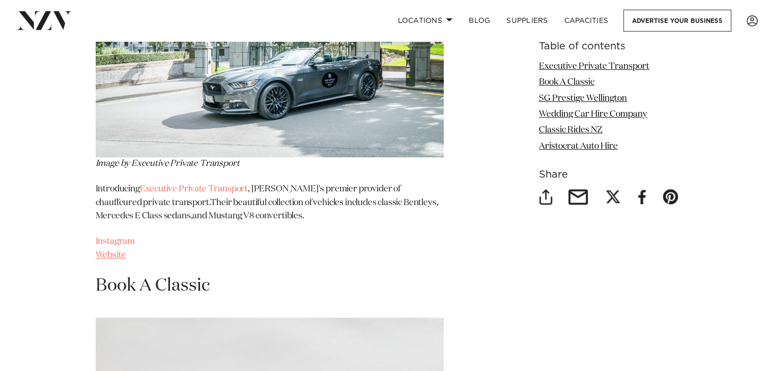 This screenshot has width=774, height=371. What do you see at coordinates (609, 175) in the screenshot?
I see `h6: Share` at bounding box center [609, 175].